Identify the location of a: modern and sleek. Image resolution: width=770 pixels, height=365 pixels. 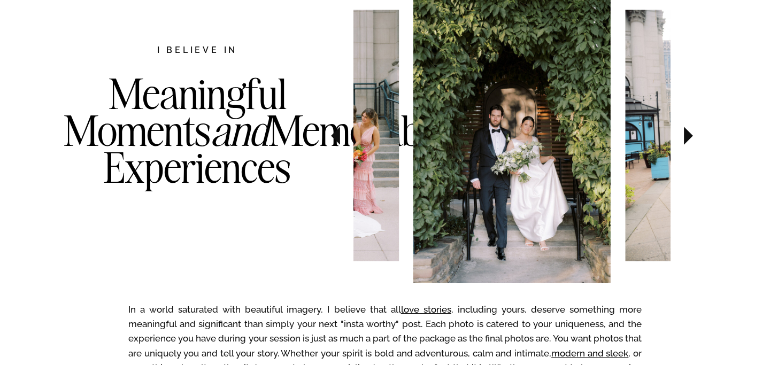
(590, 353).